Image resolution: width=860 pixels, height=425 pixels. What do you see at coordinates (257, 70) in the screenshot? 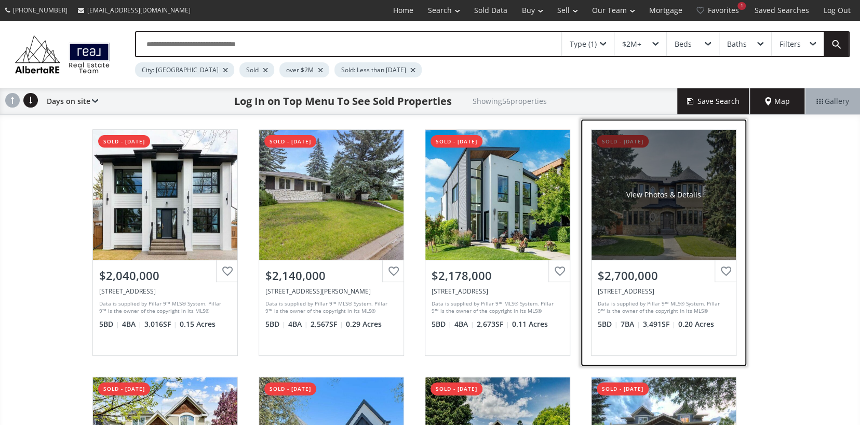
I see `div: Sold` at bounding box center [257, 70].